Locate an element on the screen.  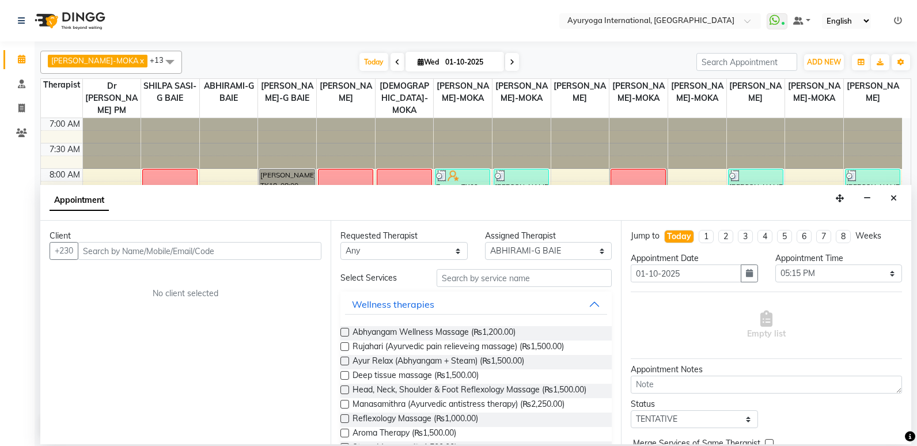
li: 4 is located at coordinates (765, 236).